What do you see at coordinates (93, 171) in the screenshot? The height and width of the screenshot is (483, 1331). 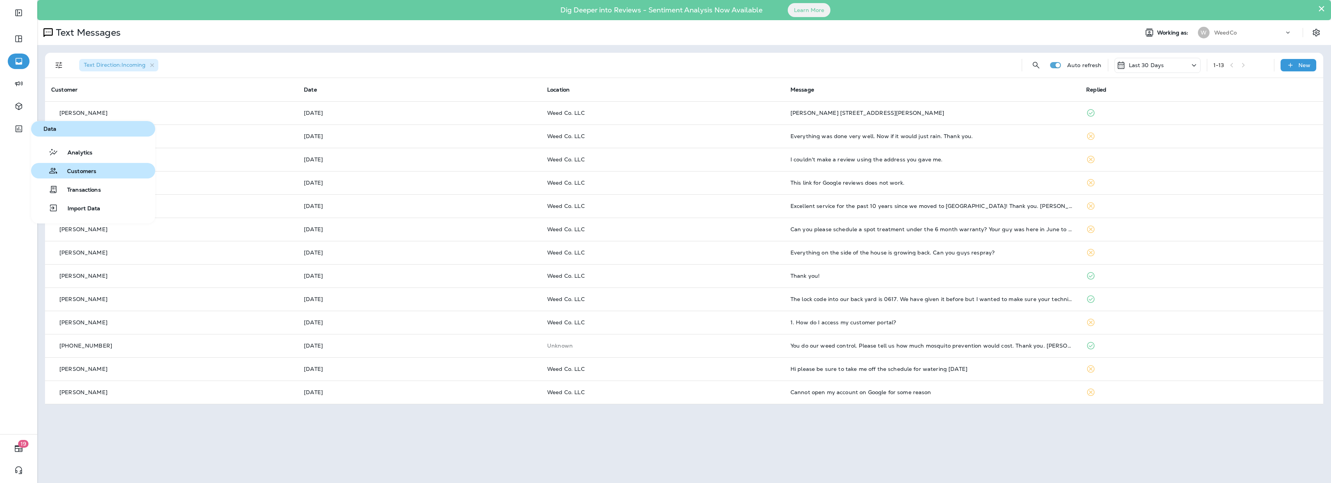 I see `button: Customers` at bounding box center [93, 171].